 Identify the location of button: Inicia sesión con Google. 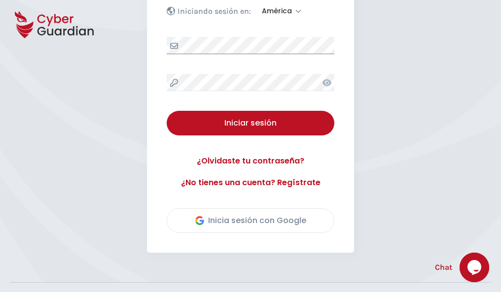
(251, 221).